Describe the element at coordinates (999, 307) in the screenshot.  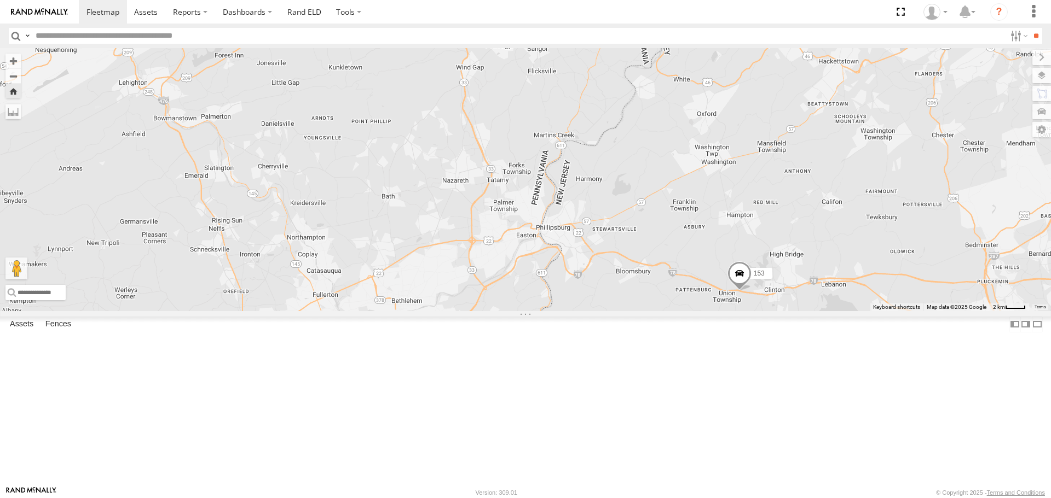
I see `span: 2 km` at that location.